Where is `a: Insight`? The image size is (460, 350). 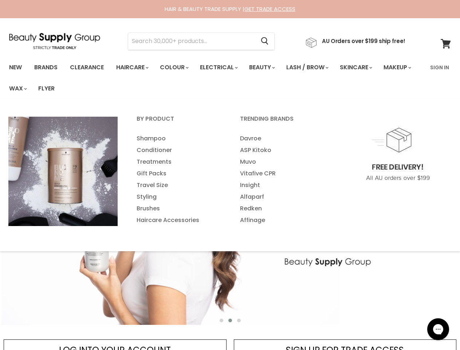
a: Insight is located at coordinates (282, 185).